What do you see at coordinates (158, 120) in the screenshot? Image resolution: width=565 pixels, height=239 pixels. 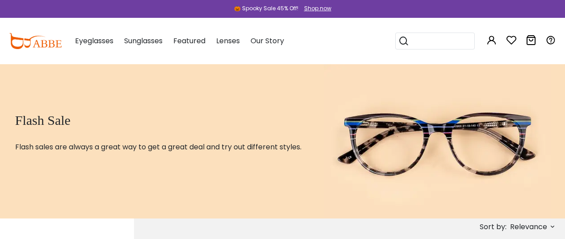 I see `h1: Flash Sale` at bounding box center [158, 120].